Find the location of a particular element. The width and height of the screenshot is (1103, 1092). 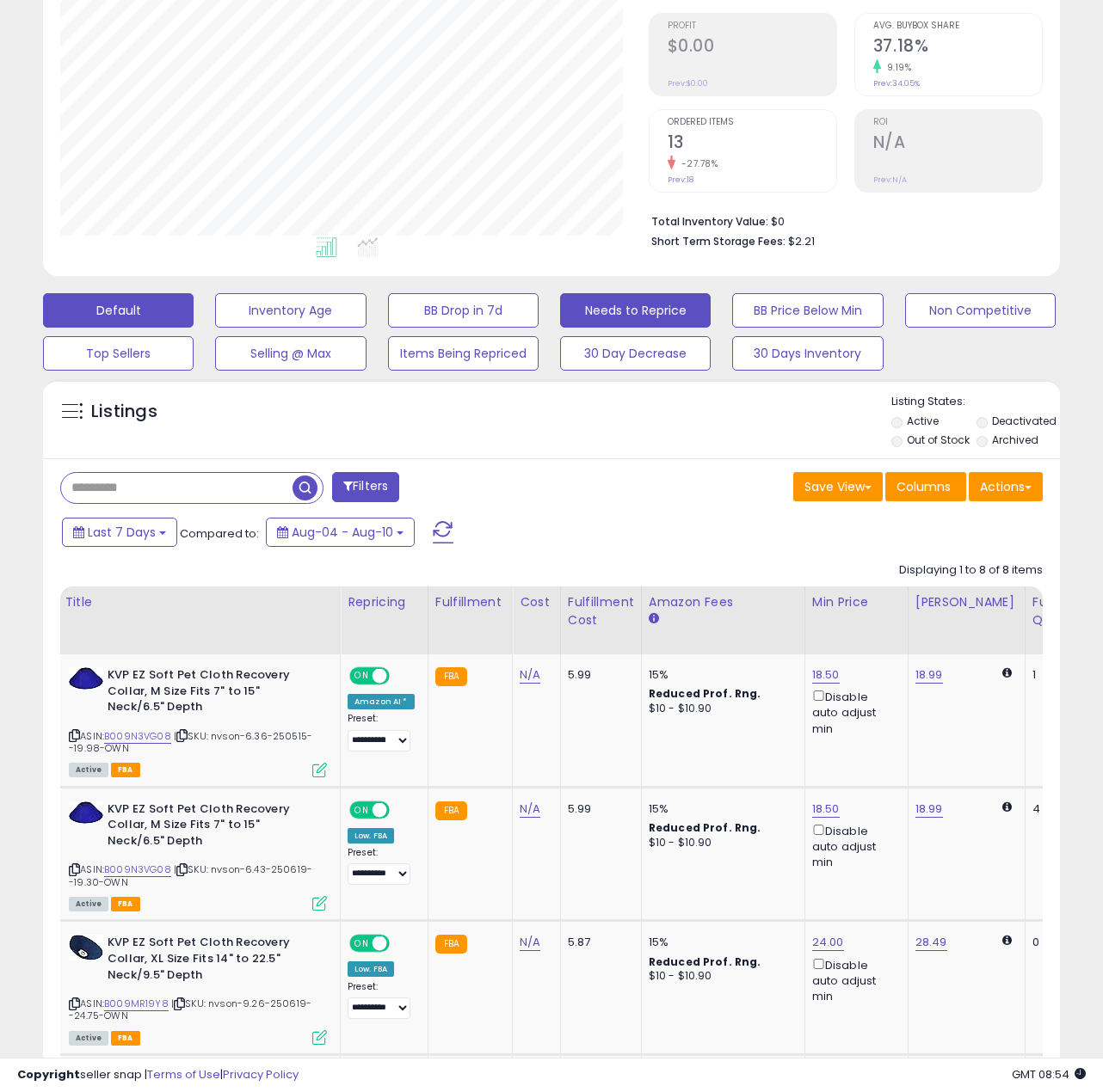

img: 313ys3jTjVL._SL40_.jpg is located at coordinates (86, 678).